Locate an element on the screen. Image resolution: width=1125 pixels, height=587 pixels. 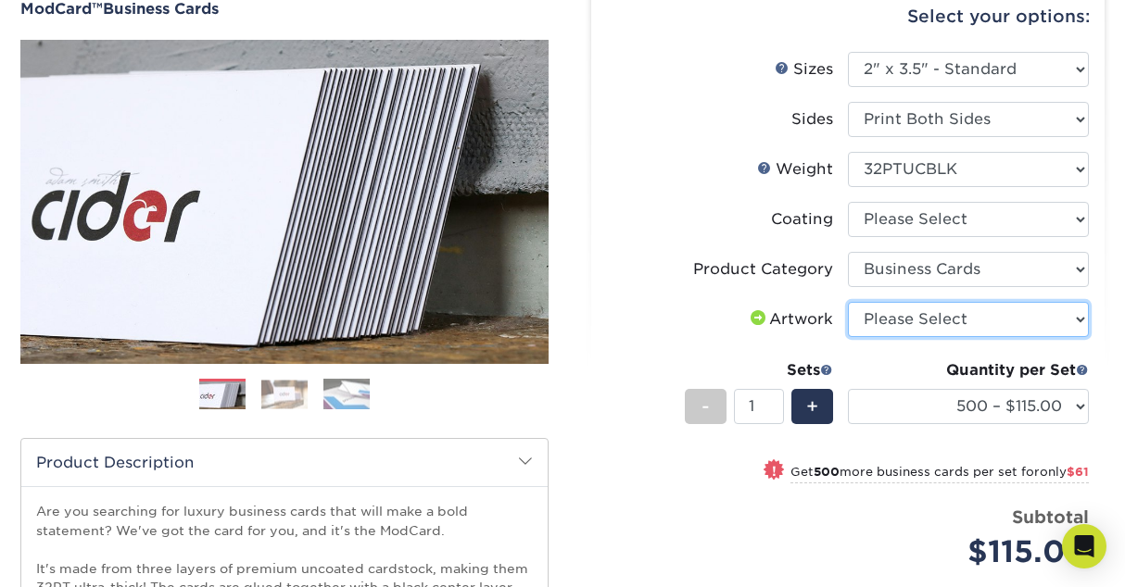
div: Quantity per Set is located at coordinates (968, 371).